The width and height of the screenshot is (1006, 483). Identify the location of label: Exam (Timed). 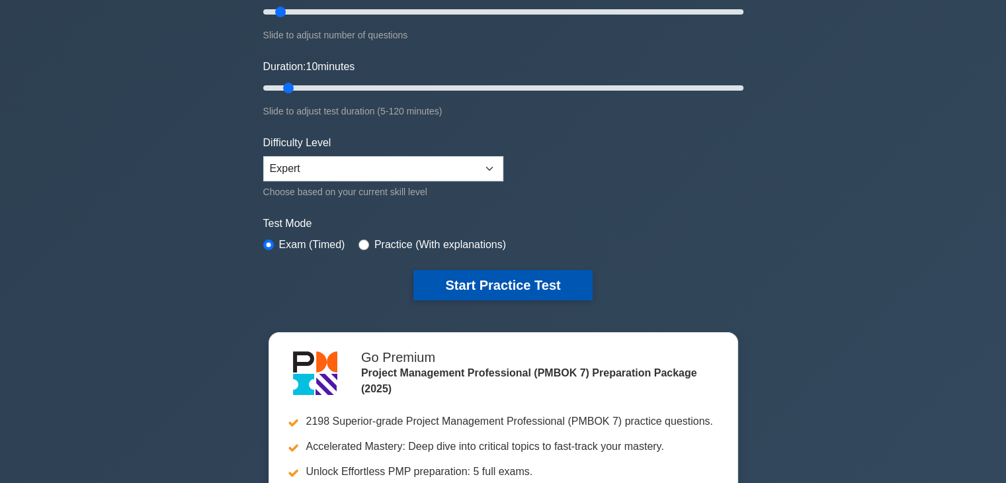
(312, 245).